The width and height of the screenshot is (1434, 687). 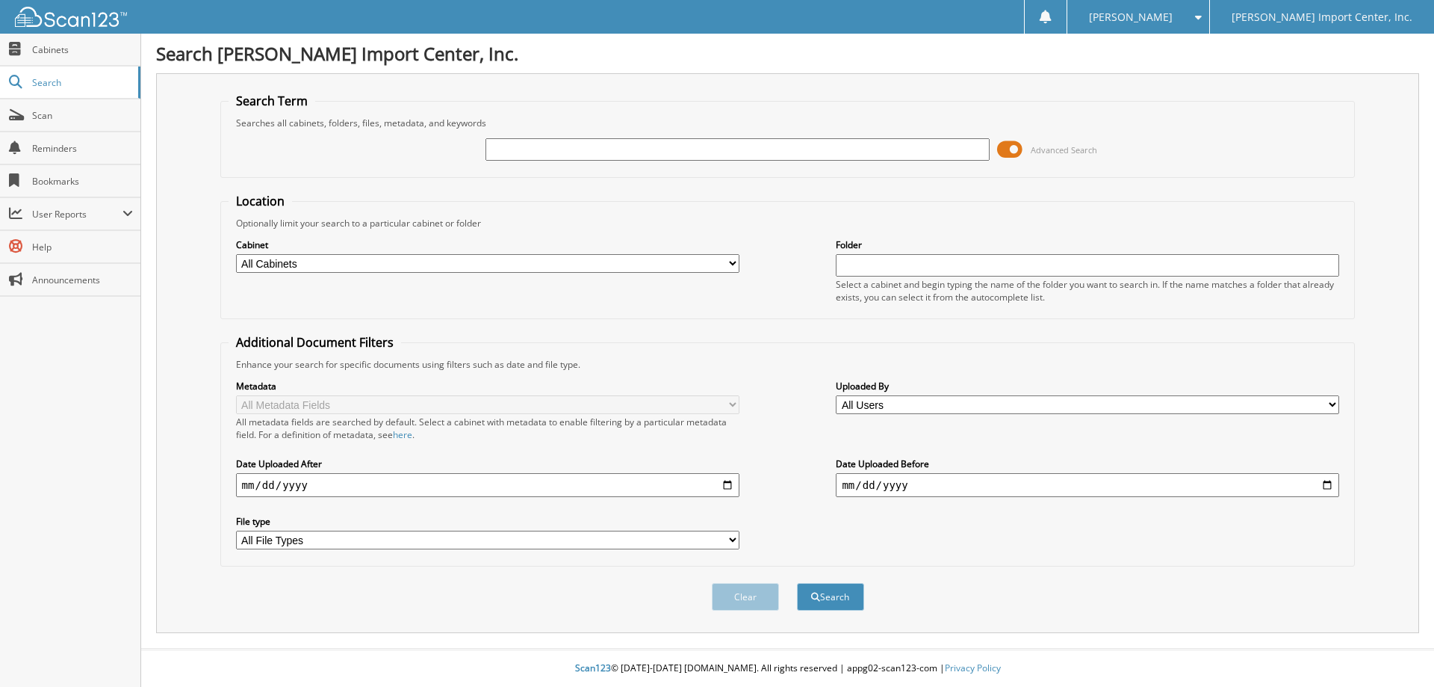 What do you see at coordinates (488, 463) in the screenshot?
I see `label: Date Uploaded After` at bounding box center [488, 463].